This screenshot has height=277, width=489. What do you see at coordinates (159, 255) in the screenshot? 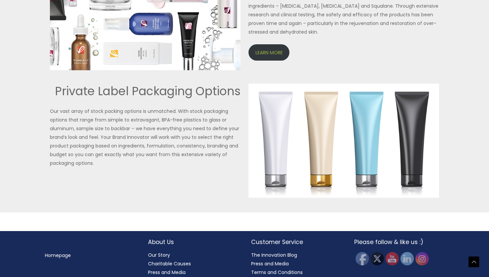
I see `a: Our Story` at bounding box center [159, 255].